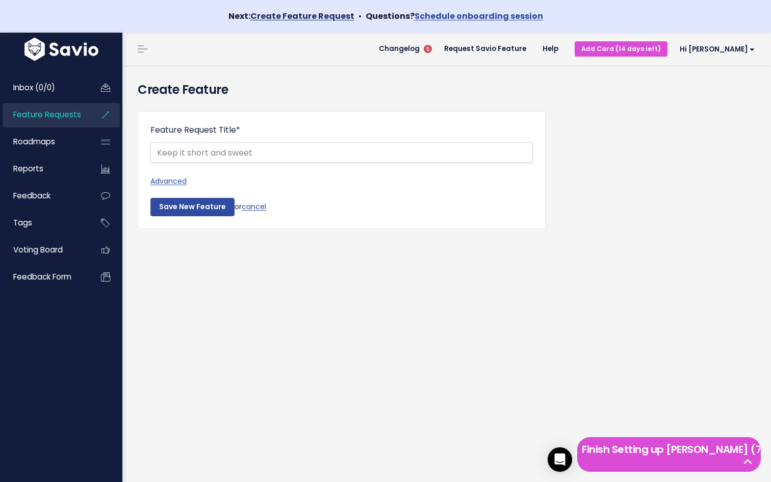  Describe the element at coordinates (43, 196) in the screenshot. I see `a: Feedback` at that location.